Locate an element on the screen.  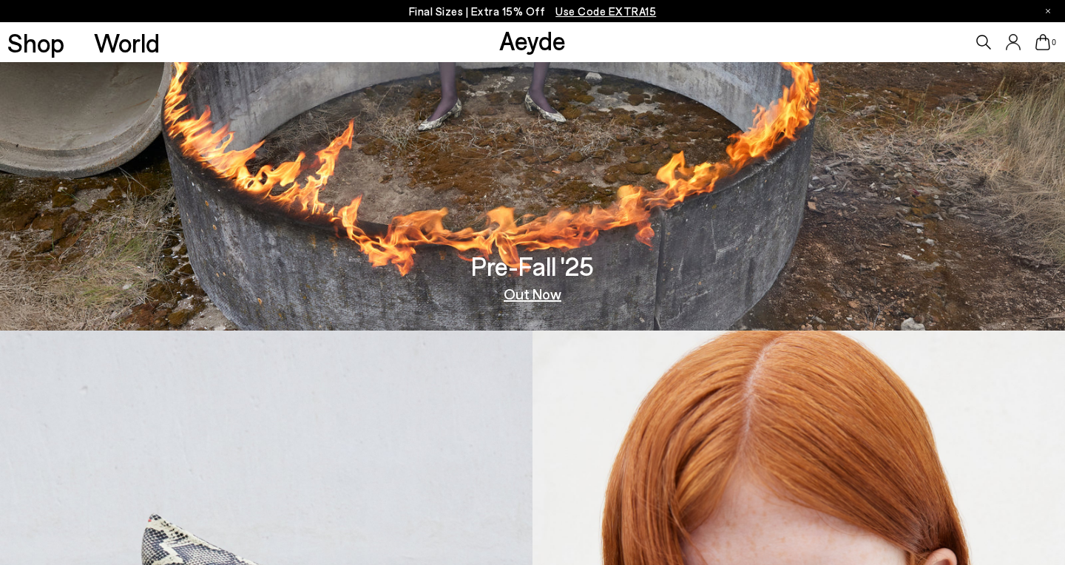
a: Shop is located at coordinates (35, 42).